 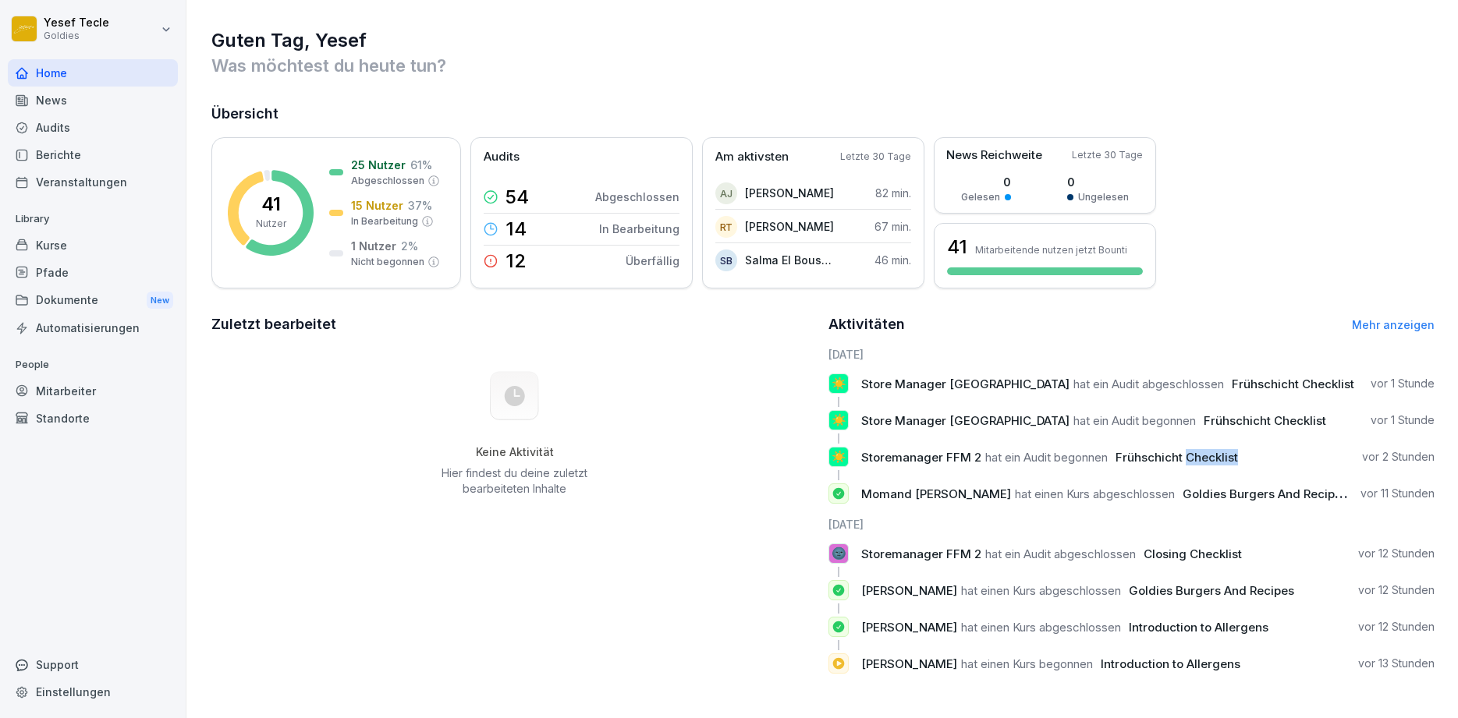 I want to click on div: New, so click(x=160, y=300).